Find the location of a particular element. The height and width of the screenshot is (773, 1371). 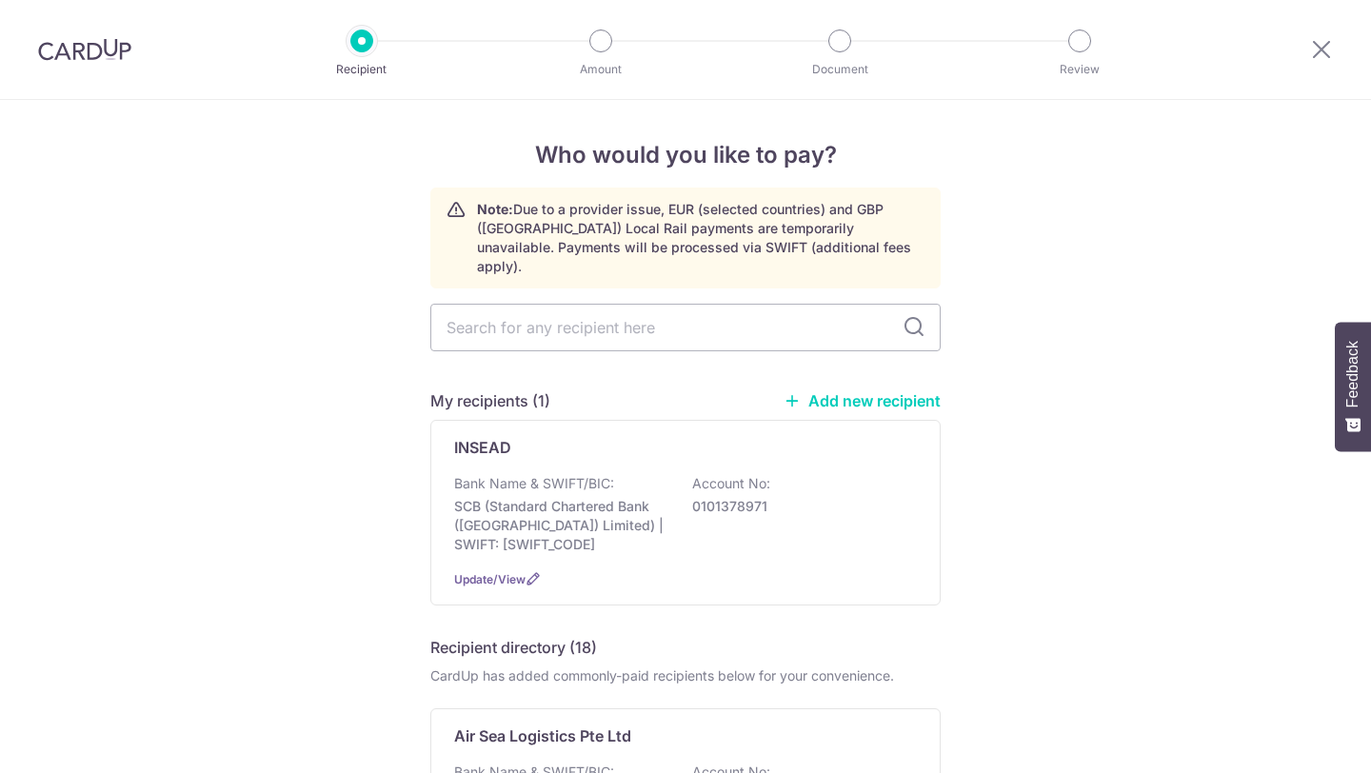

span: Update/View is located at coordinates (489, 579).